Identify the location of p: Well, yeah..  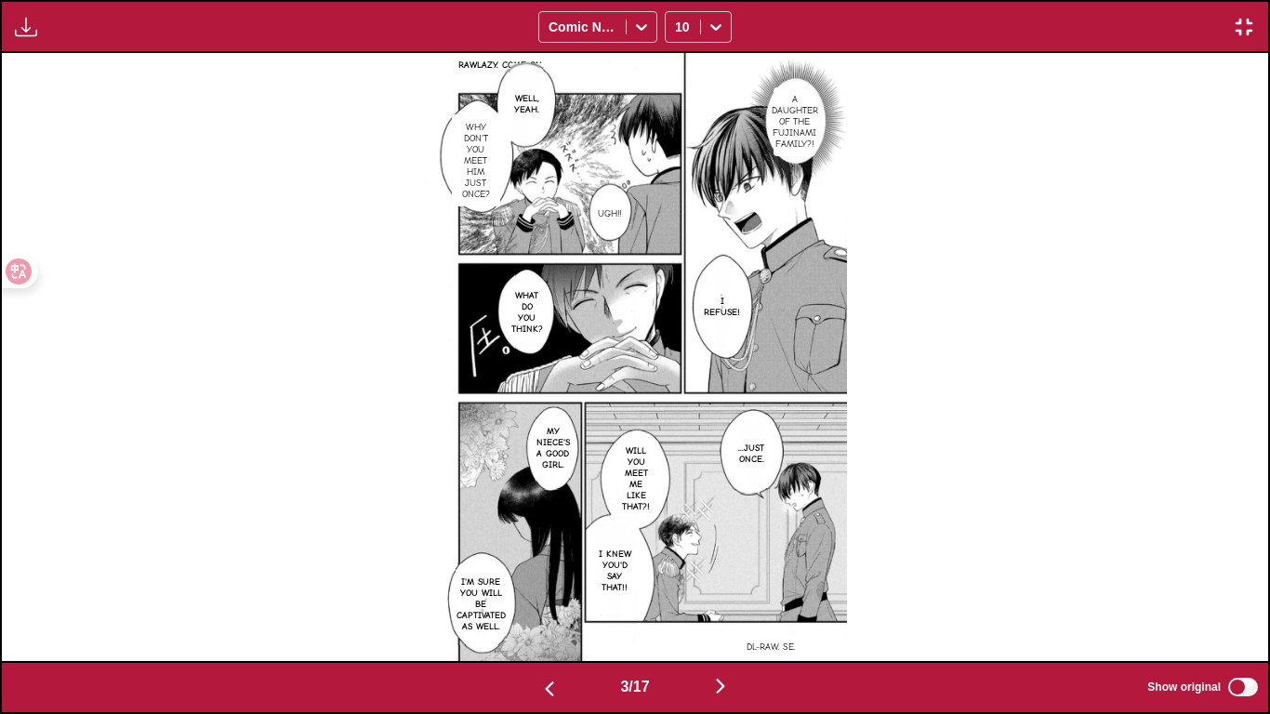
(526, 104).